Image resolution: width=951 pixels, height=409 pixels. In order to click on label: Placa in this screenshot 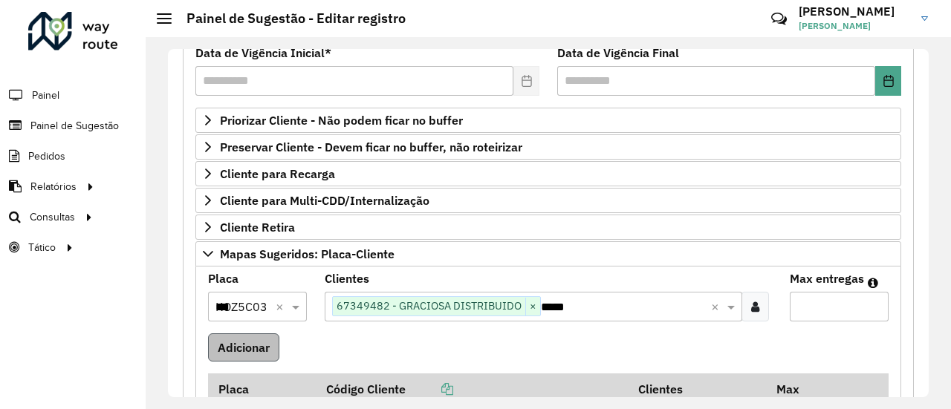, I will do `click(223, 279)`.